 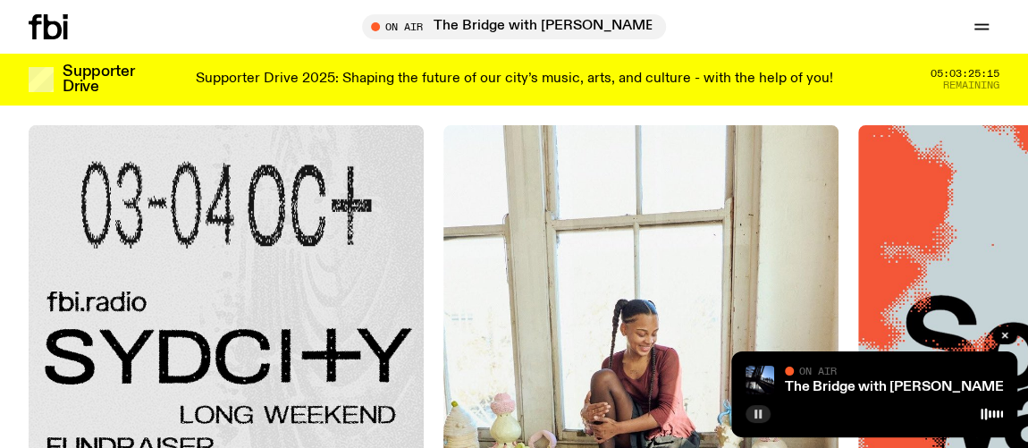 What do you see at coordinates (965, 73) in the screenshot?
I see `span: 05:03:25:15` at bounding box center [965, 73].